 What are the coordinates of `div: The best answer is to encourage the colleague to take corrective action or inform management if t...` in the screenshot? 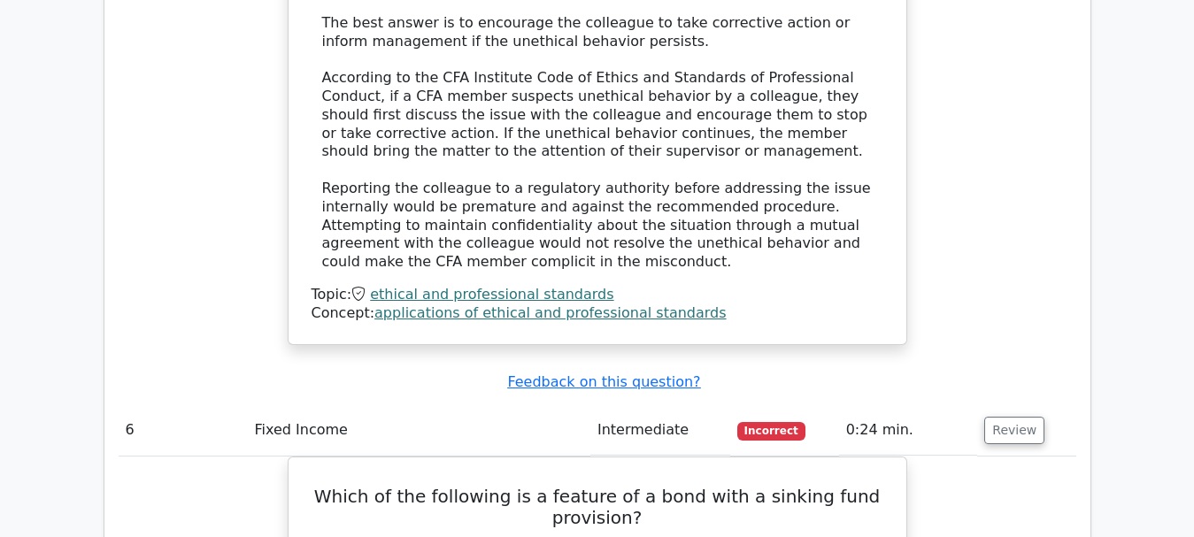 It's located at (597, 143).